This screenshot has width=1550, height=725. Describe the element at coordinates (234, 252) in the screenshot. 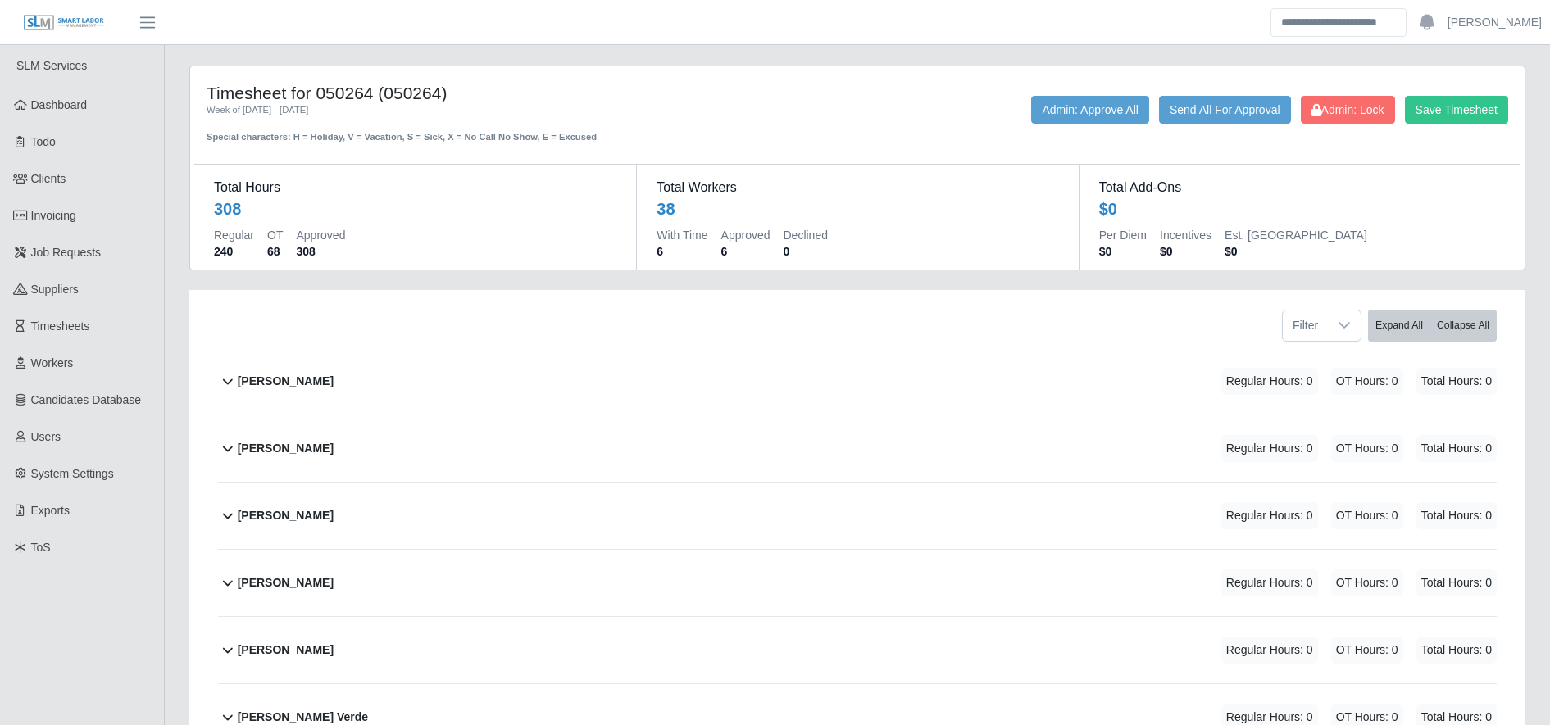

I see `dd: 240` at that location.